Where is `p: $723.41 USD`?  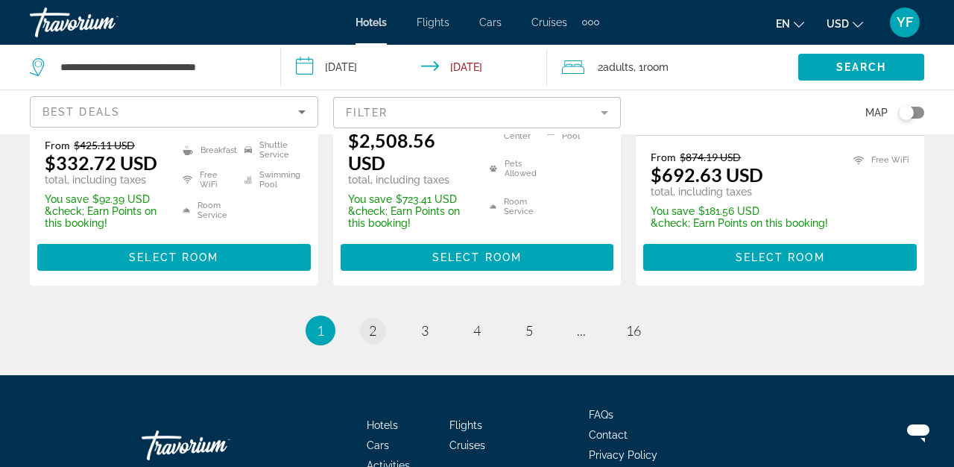
p: $723.41 USD is located at coordinates (410, 199).